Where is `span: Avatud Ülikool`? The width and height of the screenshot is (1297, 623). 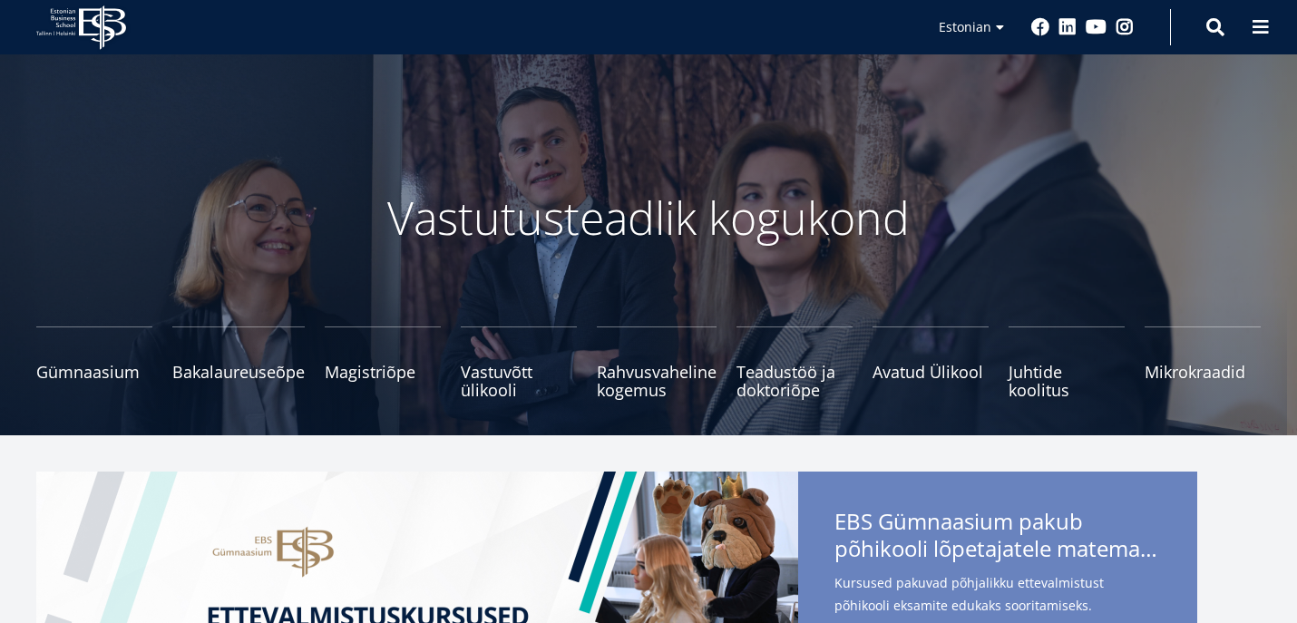
span: Avatud Ülikool is located at coordinates (931, 372).